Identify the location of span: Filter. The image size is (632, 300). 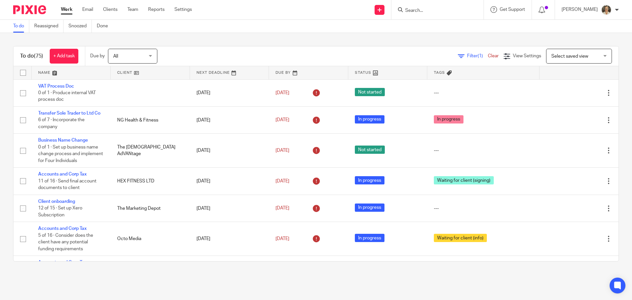
(477, 56).